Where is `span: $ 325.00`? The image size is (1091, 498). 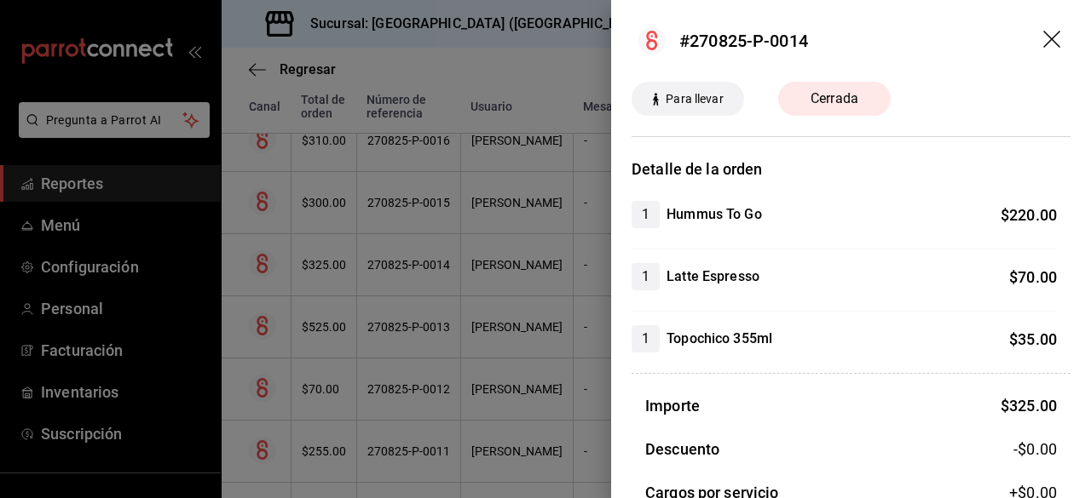 span: $ 325.00 is located at coordinates (1029, 406).